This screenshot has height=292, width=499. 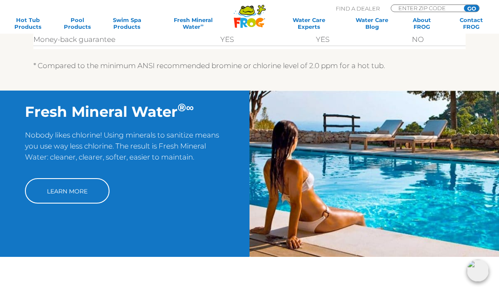 I want to click on img: openIcon, so click(x=478, y=271).